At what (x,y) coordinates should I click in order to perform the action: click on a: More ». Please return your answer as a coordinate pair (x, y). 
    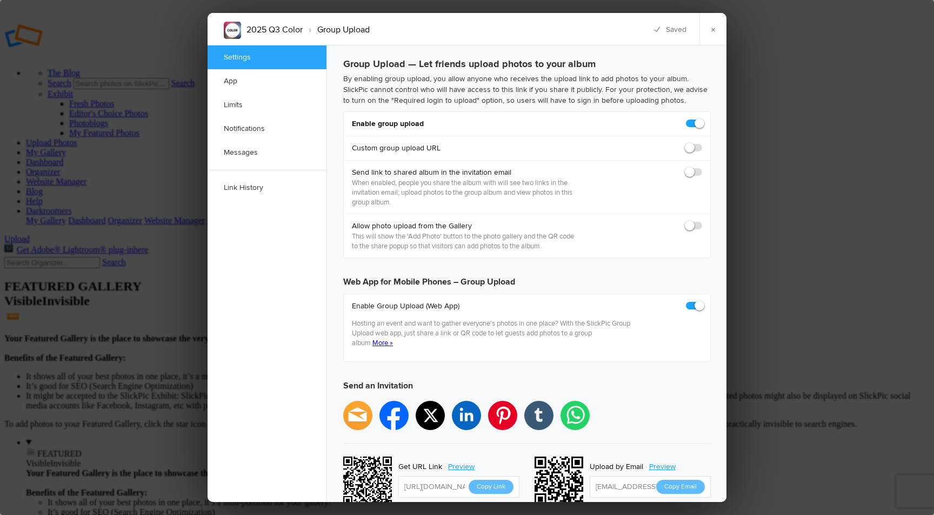
    Looking at the image, I should click on (383, 343).